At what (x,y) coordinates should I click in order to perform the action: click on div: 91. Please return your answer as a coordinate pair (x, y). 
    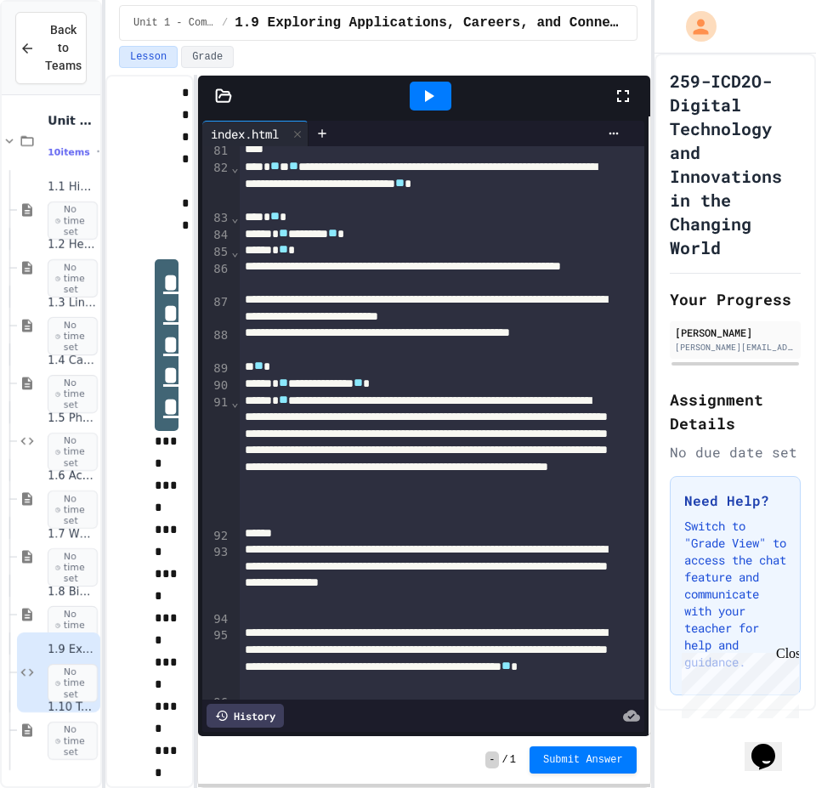
    Looking at the image, I should click on (216, 461).